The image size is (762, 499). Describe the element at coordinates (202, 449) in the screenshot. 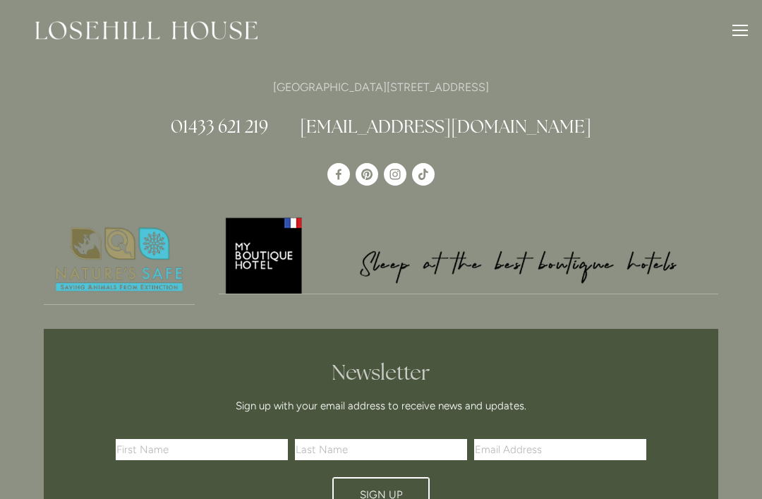

I see `input: First Name` at that location.